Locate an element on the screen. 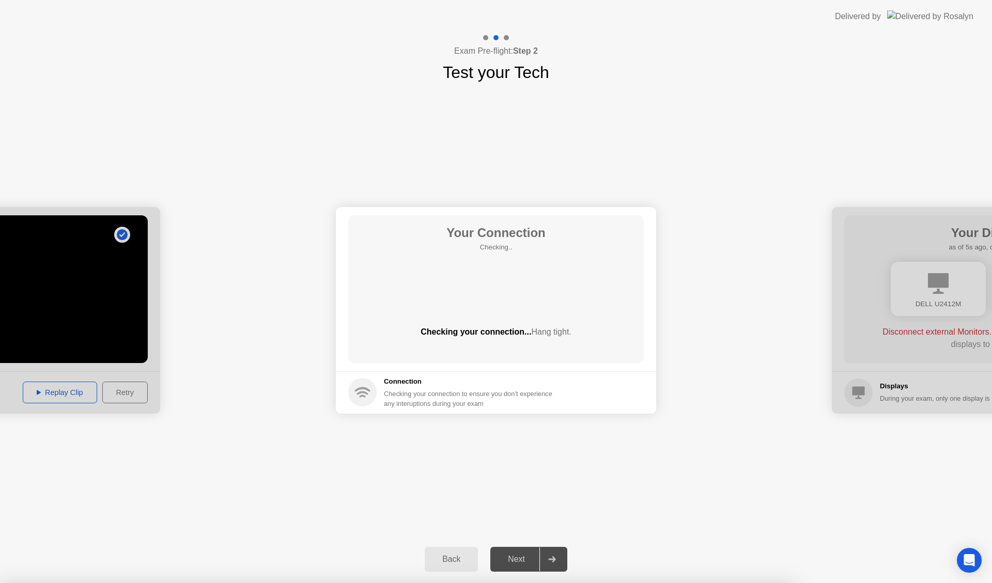 This screenshot has width=992, height=583. h5: Checking.. is located at coordinates (496, 247).